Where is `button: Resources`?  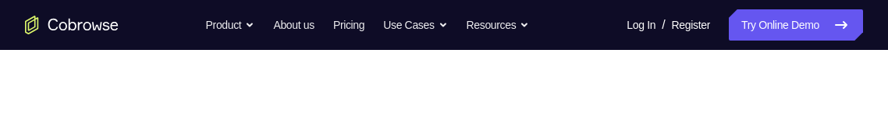
button: Resources is located at coordinates (498, 25).